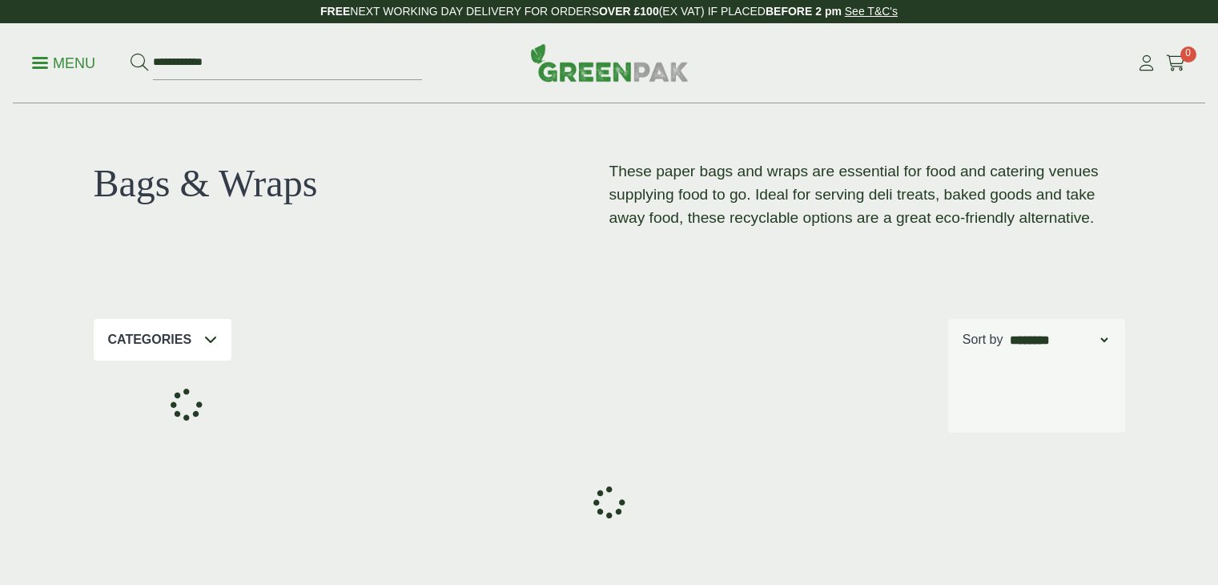 This screenshot has height=585, width=1218. What do you see at coordinates (150, 340) in the screenshot?
I see `p: Categories` at bounding box center [150, 340].